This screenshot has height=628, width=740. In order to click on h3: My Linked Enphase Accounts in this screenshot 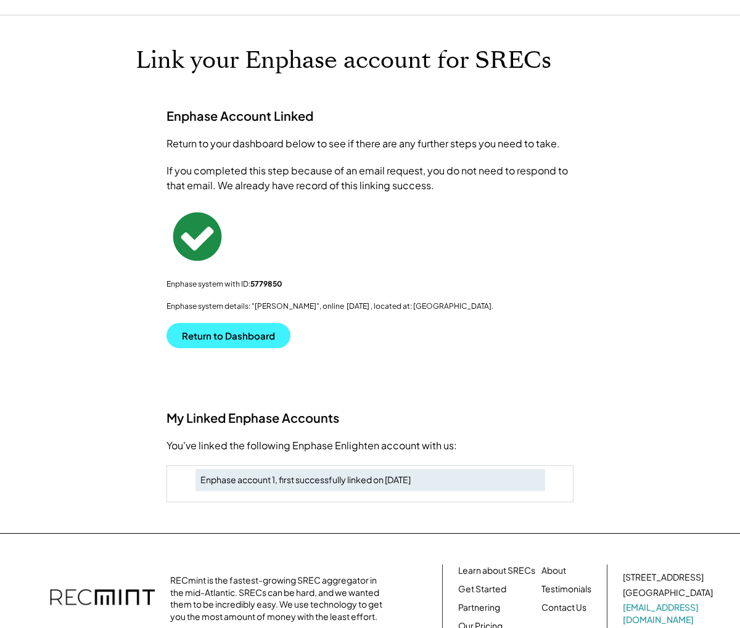, I will do `click(370, 418)`.